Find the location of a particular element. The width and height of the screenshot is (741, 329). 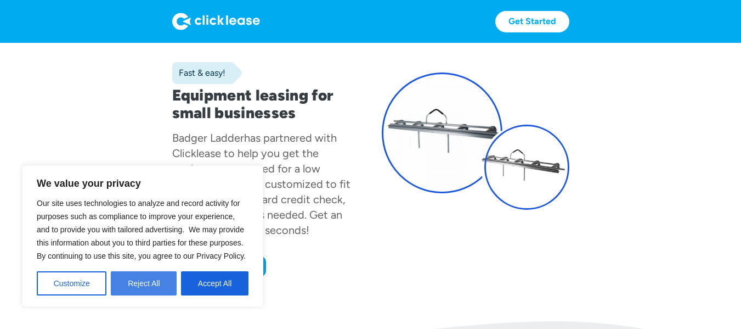

img: Logo is located at coordinates (216, 21).